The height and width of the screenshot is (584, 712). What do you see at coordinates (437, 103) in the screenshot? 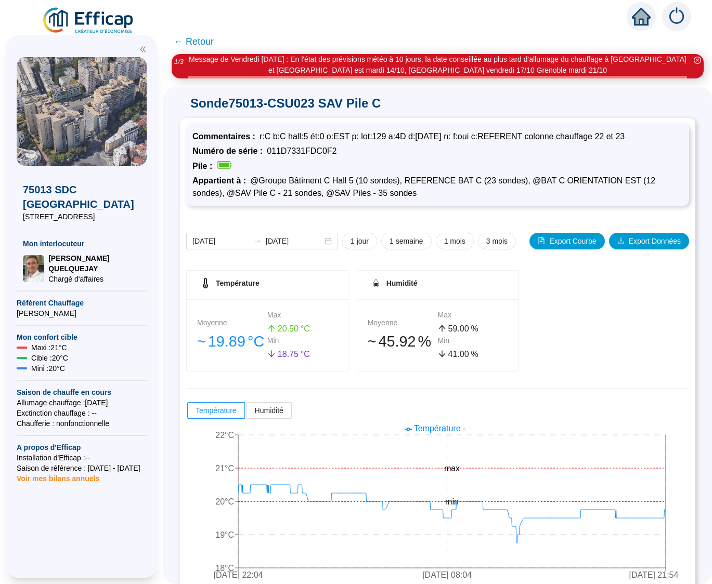
I see `span: Sonde 75013-CSU023 SAV Pile C` at bounding box center [437, 103].